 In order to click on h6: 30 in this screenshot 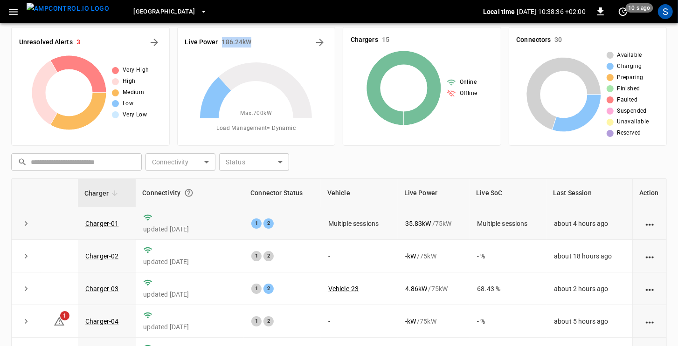, I will do `click(558, 40)`.